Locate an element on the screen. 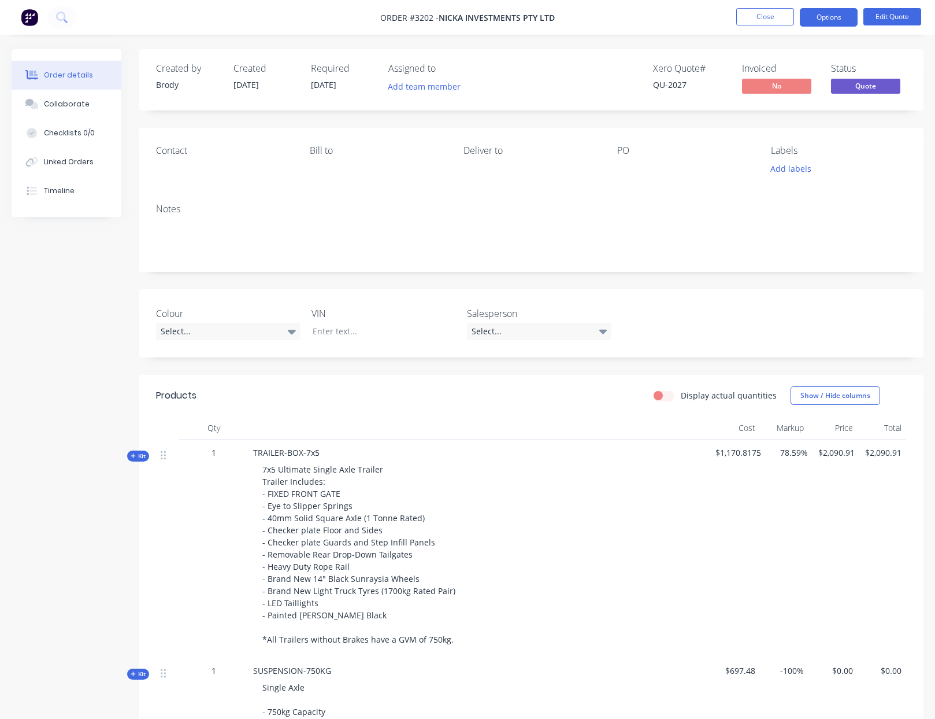  div: Contact is located at coordinates (224, 150).